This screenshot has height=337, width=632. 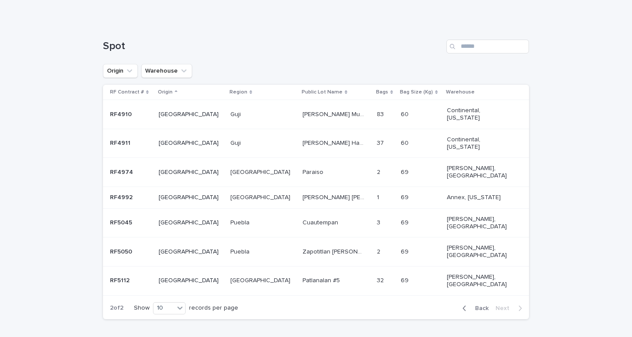 What do you see at coordinates (379, 196) in the screenshot?
I see `p: 1` at bounding box center [379, 196].